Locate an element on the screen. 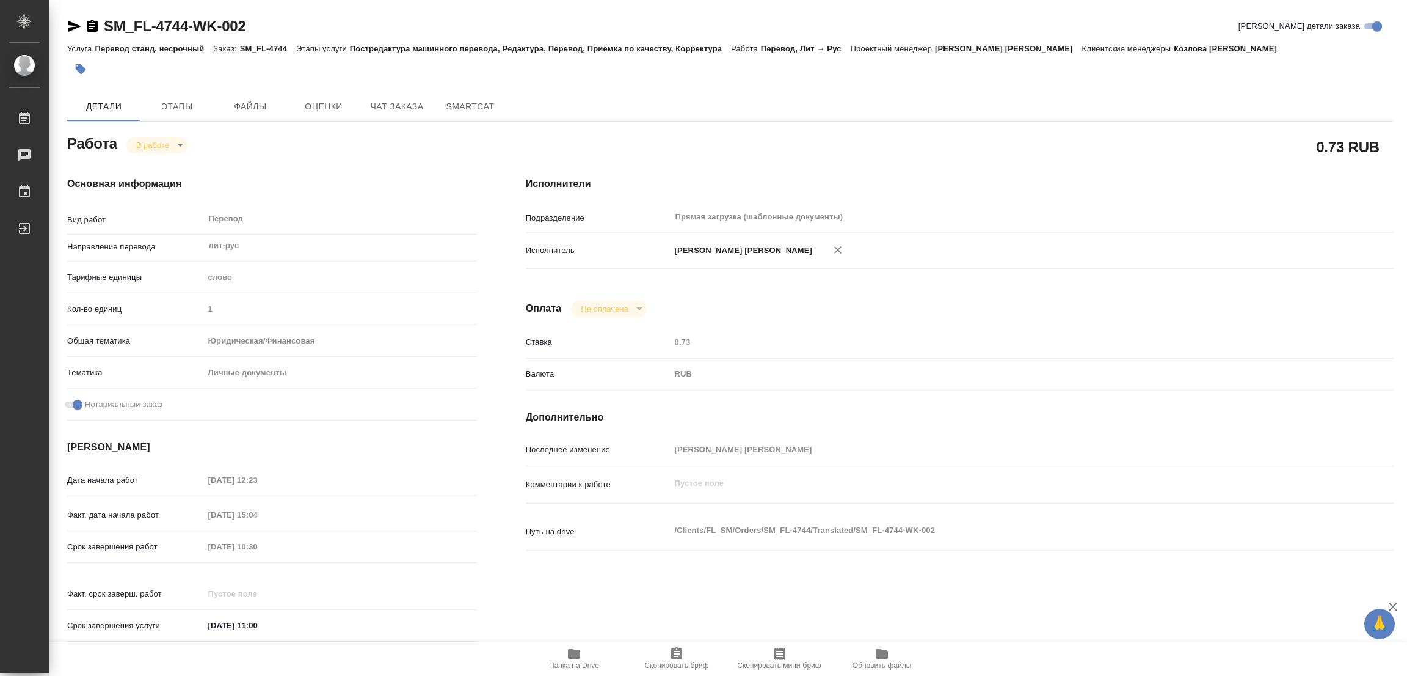 The height and width of the screenshot is (676, 1407). p: Этапы услуги is located at coordinates (323, 48).